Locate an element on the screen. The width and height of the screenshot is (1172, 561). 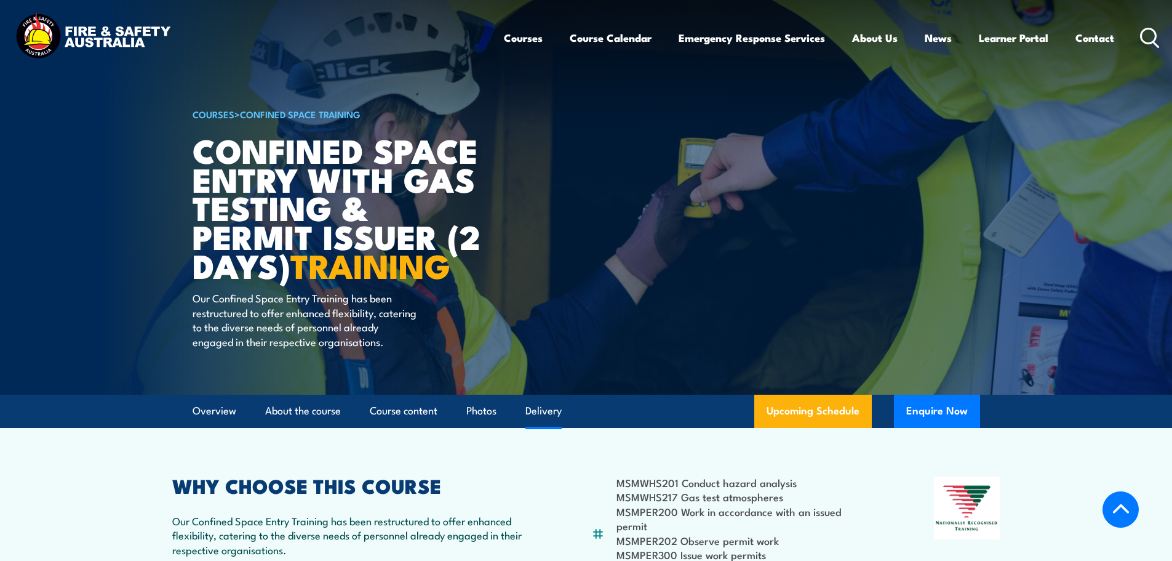
a: Courses is located at coordinates (523, 38).